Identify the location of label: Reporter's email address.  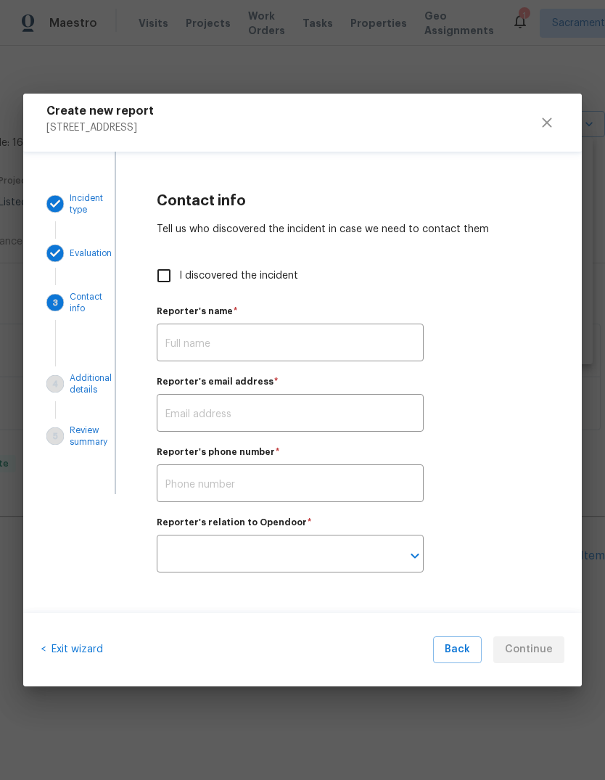
(349, 381).